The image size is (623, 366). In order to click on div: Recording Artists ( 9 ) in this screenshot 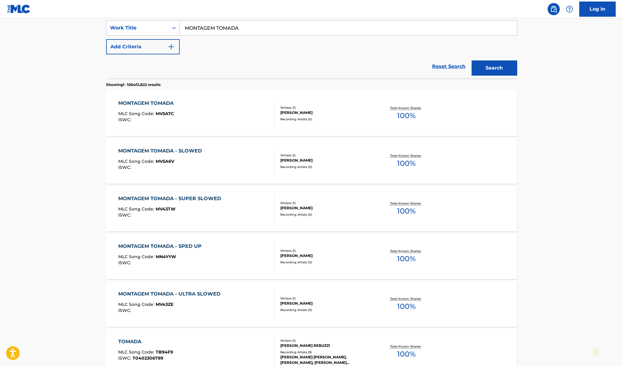, I will do `click(326, 352)`.